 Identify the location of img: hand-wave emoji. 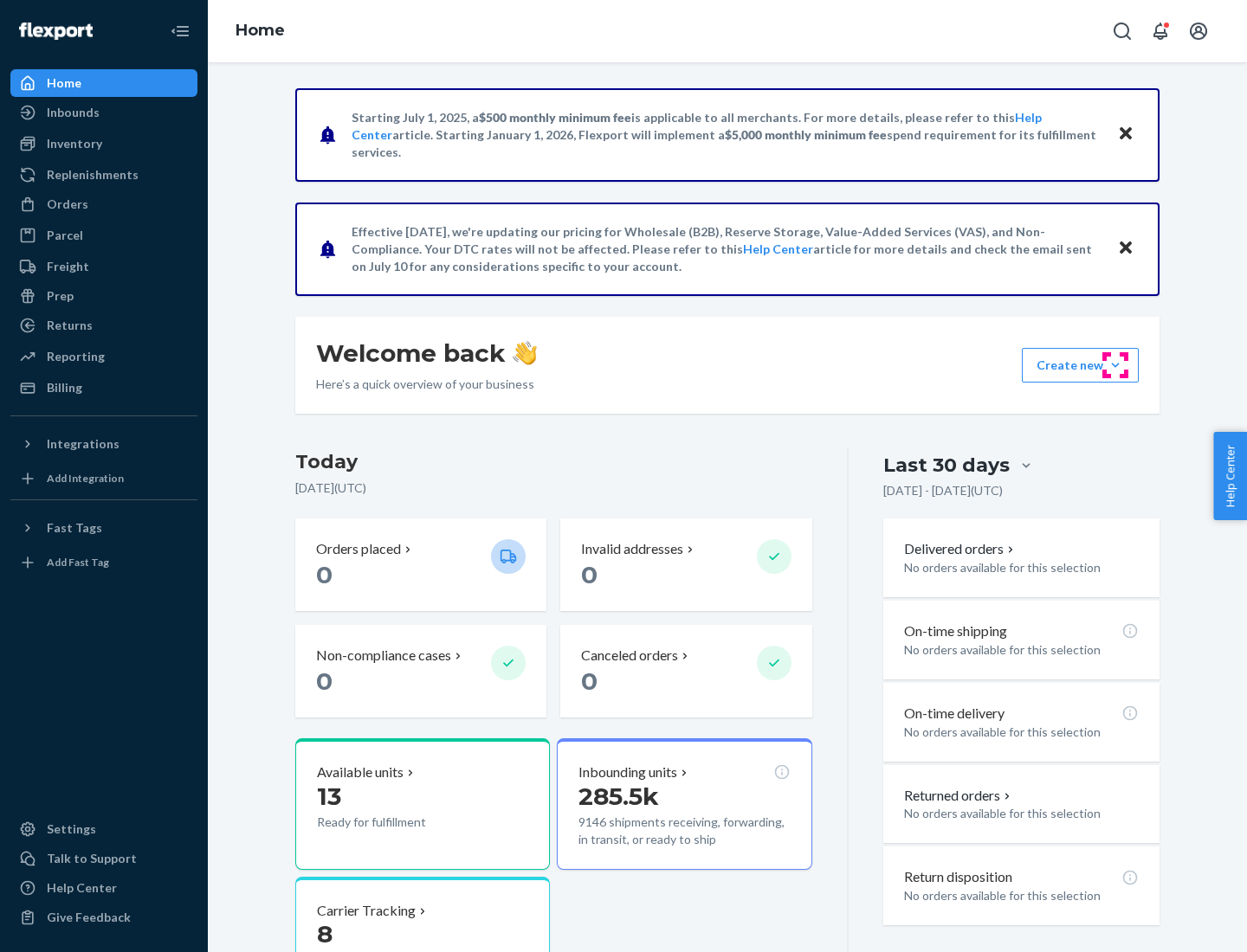
(525, 353).